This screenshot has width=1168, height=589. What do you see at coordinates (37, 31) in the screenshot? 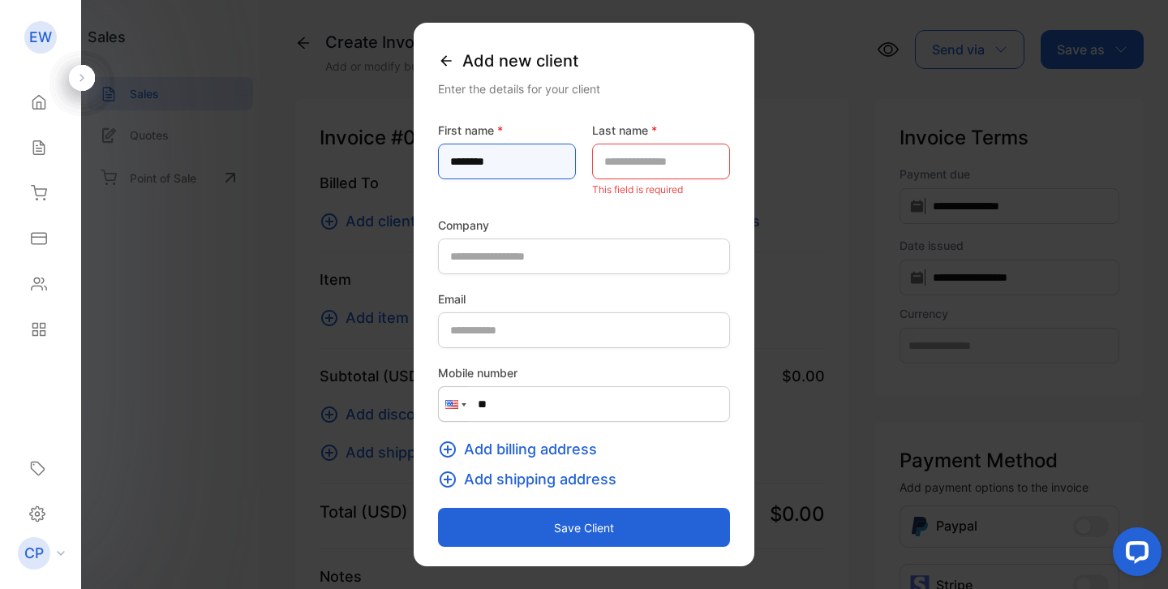
I see `button: Open LiveChat chat widget` at bounding box center [37, 31].